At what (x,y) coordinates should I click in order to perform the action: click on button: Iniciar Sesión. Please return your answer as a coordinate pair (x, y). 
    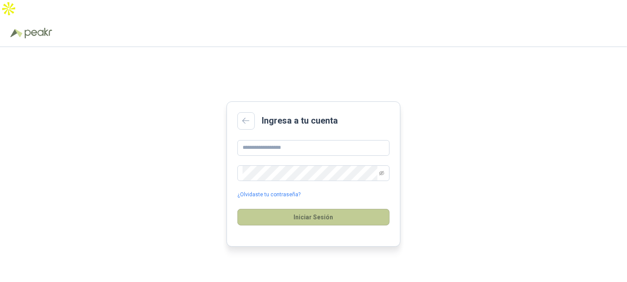
    Looking at the image, I should click on (314, 217).